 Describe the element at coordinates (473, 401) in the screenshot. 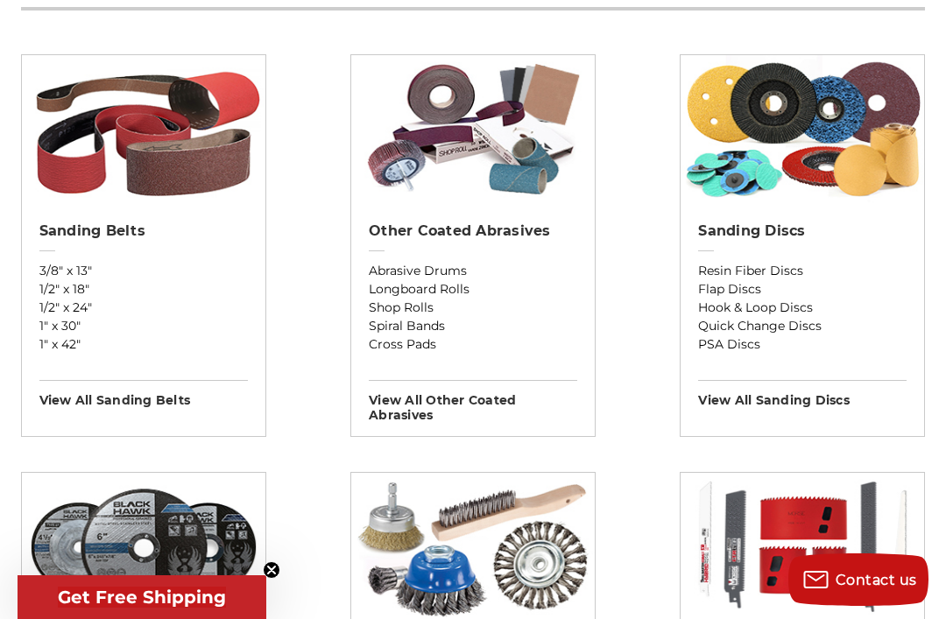

I see `h3: View All other coated abrasives` at that location.